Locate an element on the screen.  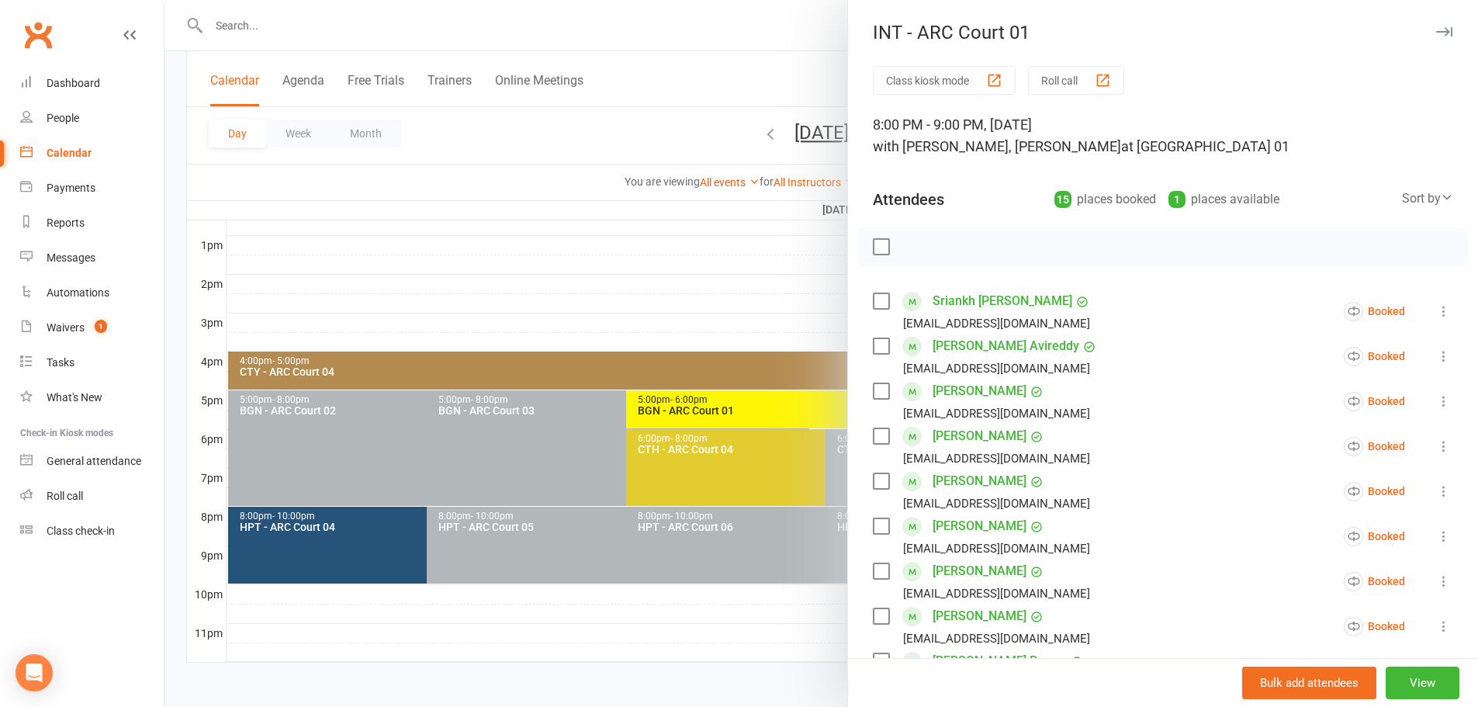
a: People is located at coordinates (92, 118).